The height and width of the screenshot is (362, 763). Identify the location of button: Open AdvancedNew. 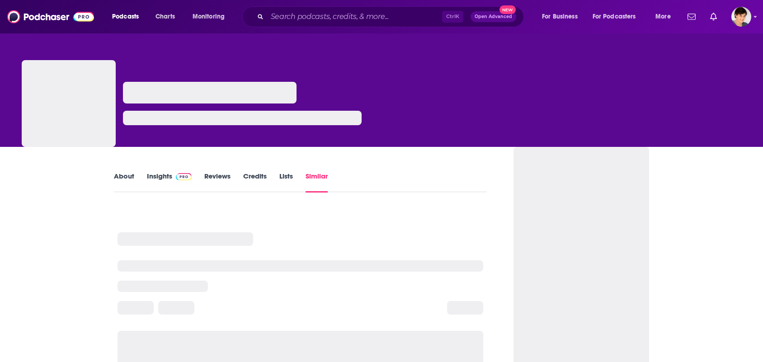
(493, 17).